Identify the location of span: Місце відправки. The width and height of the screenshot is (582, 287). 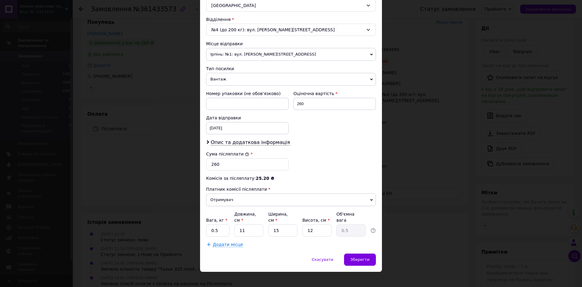
(224, 44).